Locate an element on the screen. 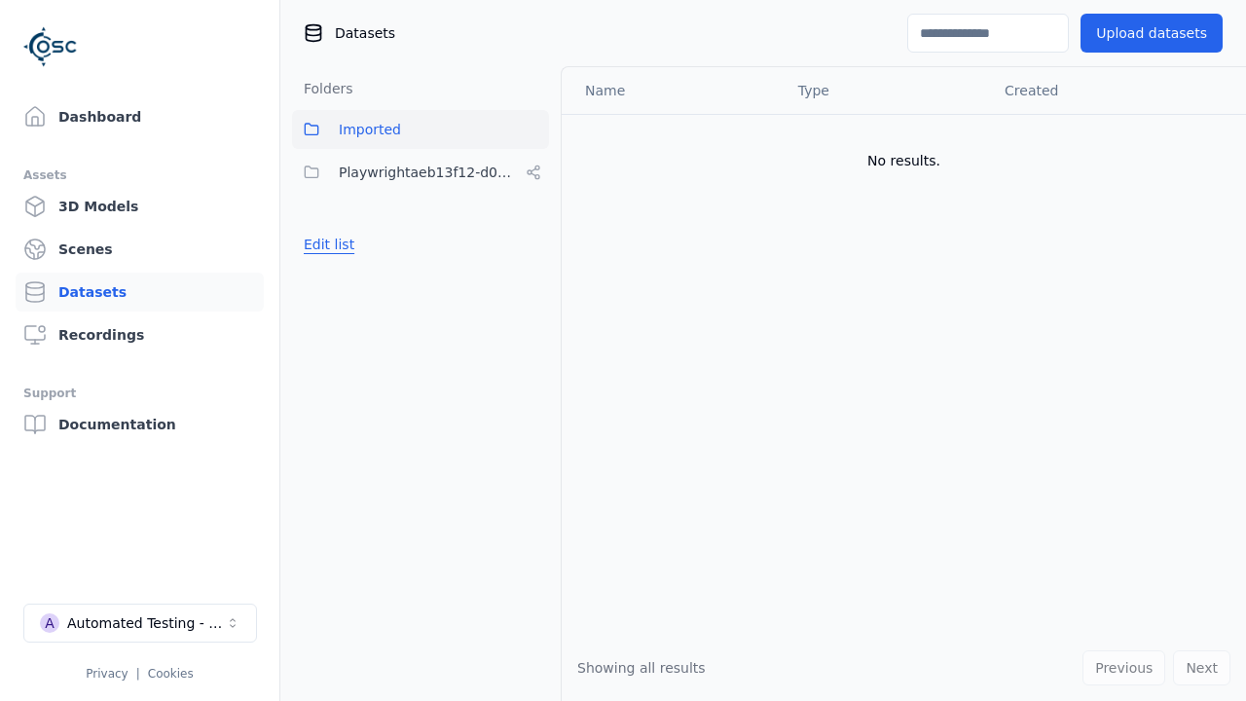 This screenshot has width=1246, height=701. a: 3D Models is located at coordinates (139, 206).